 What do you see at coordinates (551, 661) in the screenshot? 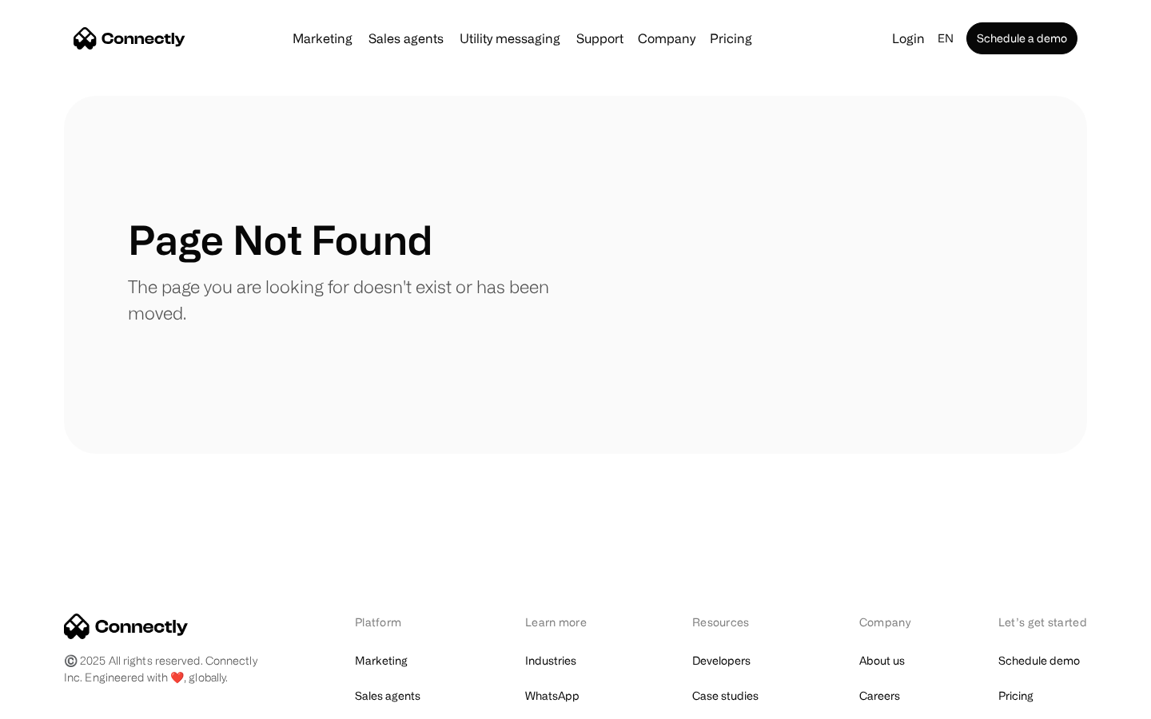
I see `a: Industries` at bounding box center [551, 661].